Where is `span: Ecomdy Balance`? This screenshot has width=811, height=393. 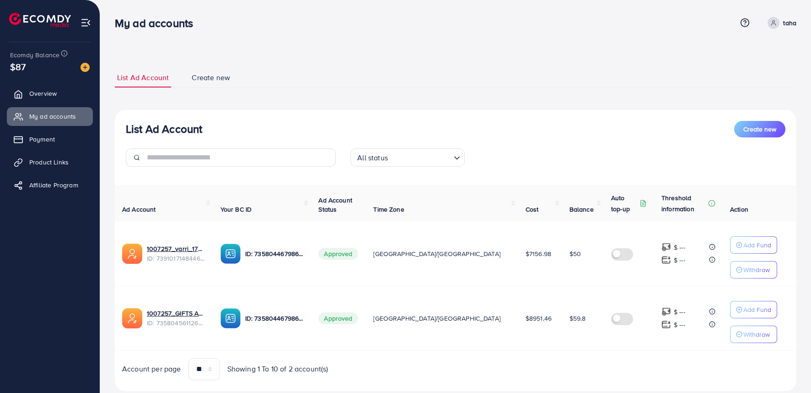 span: Ecomdy Balance is located at coordinates (35, 55).